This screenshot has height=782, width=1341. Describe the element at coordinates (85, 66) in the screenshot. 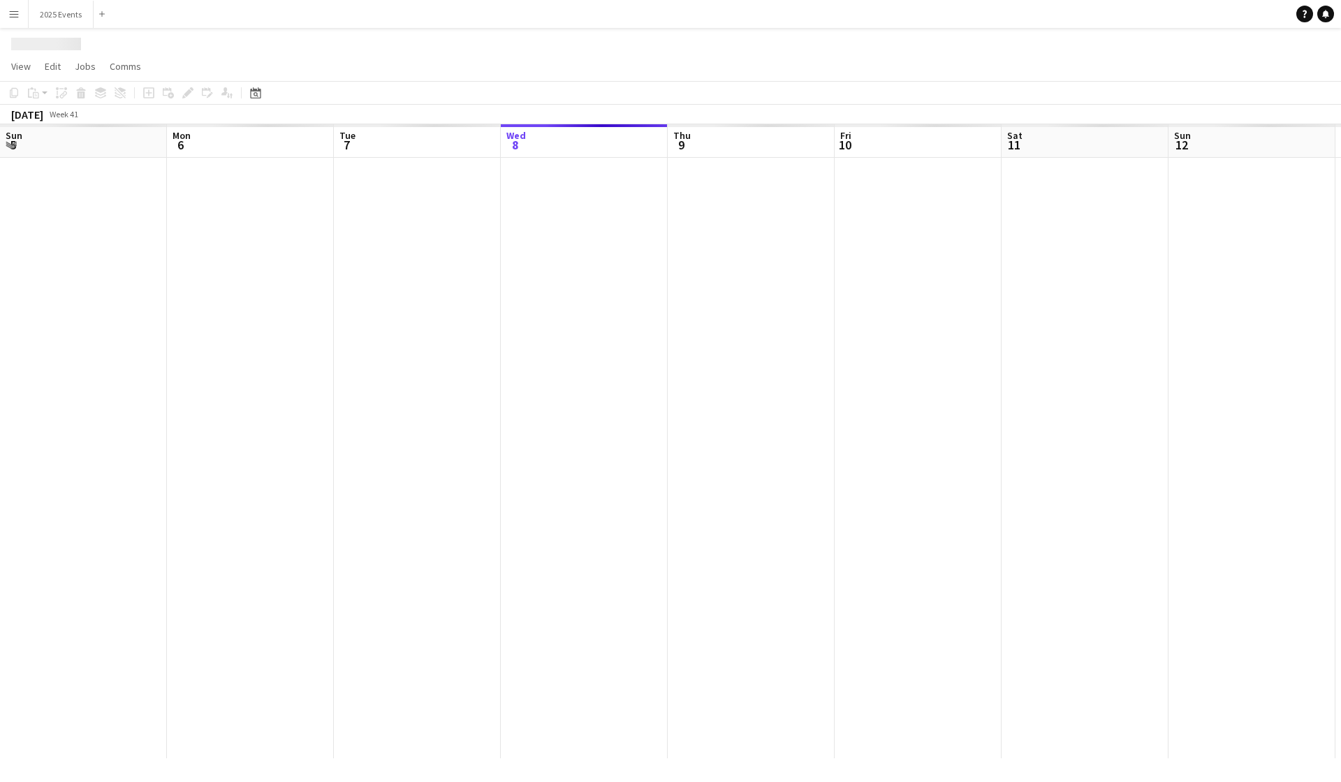

I see `a: Jobs` at that location.